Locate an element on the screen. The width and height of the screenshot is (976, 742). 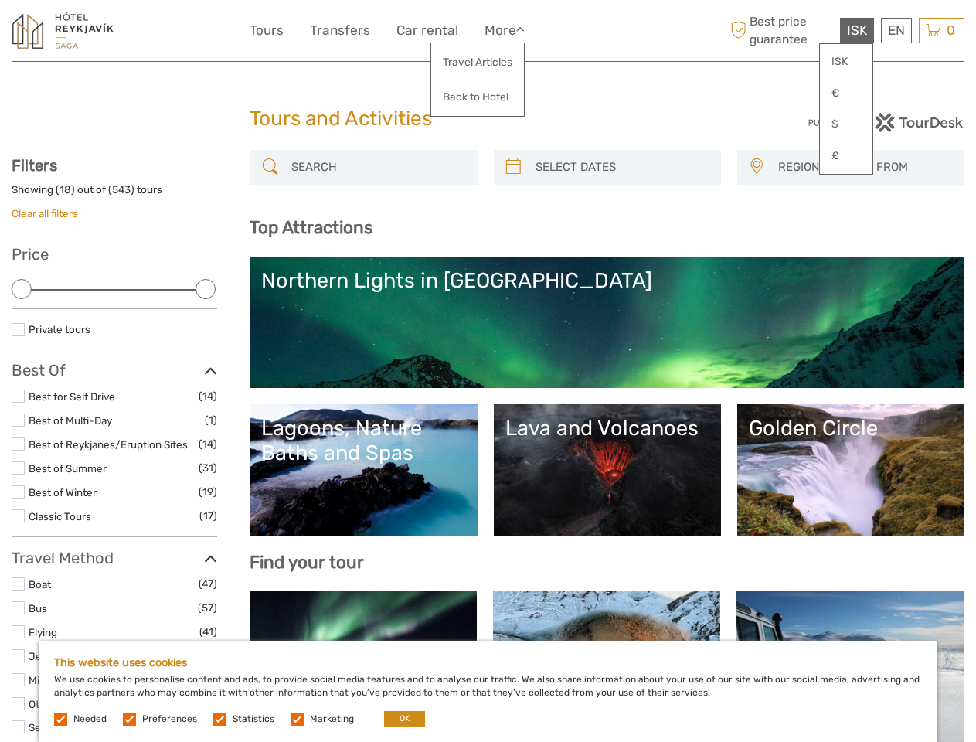
a: Best of Reykjanes/Eruption Sites is located at coordinates (108, 444).